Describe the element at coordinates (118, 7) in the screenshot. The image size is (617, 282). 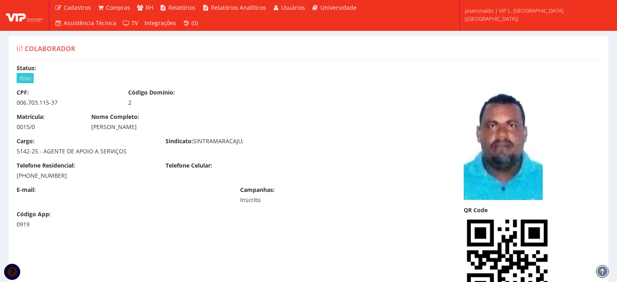
I see `span: Compras` at that location.